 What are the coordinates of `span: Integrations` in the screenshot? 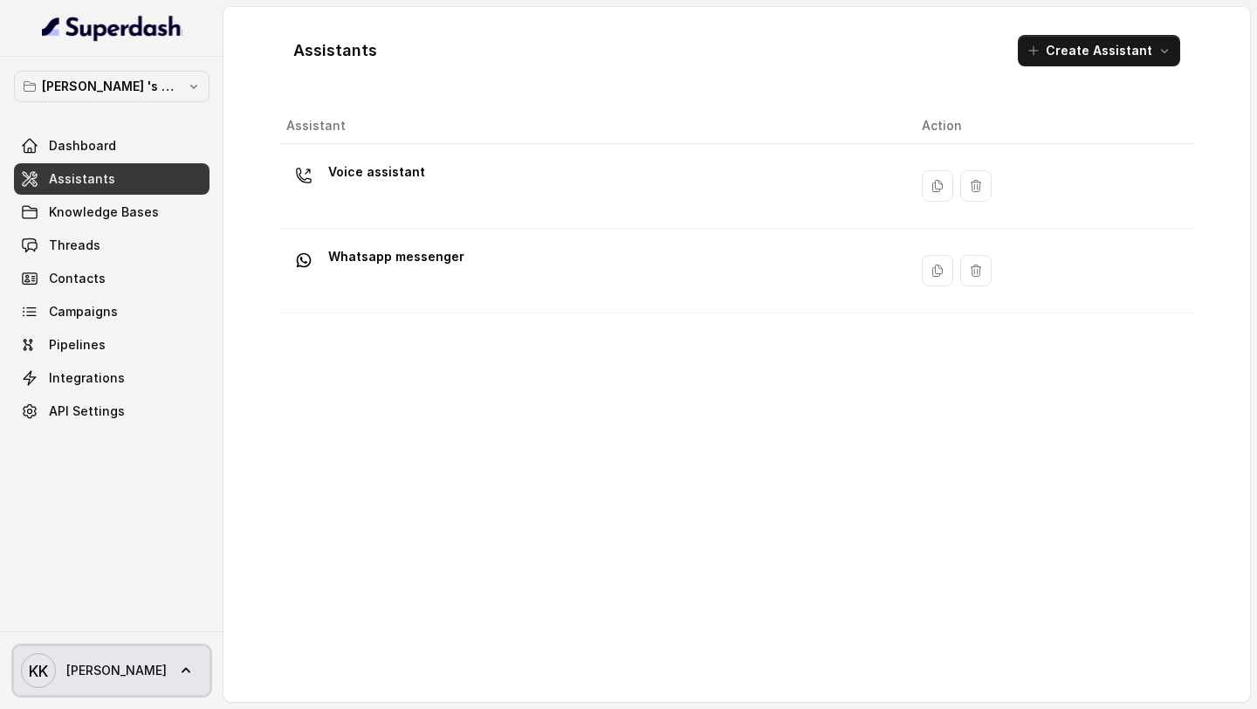 It's located at (86, 378).